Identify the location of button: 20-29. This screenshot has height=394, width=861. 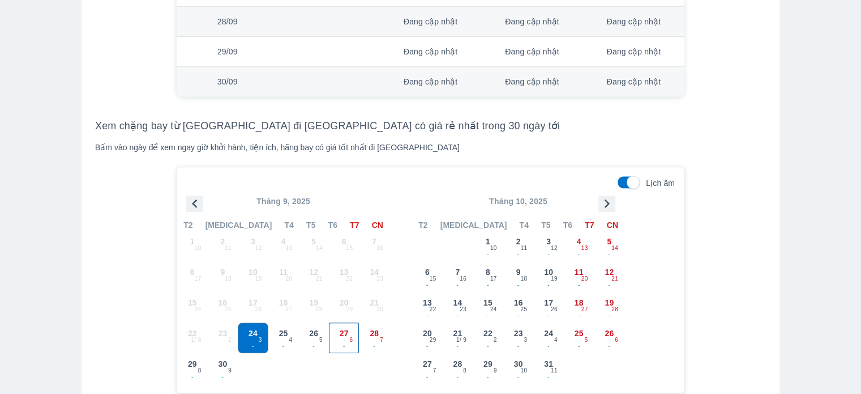
(428, 337).